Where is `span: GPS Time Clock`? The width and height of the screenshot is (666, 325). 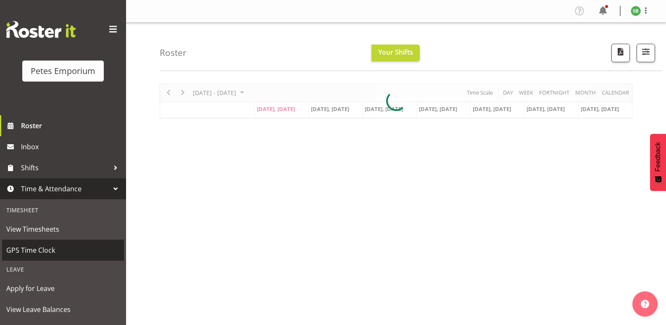
span: GPS Time Clock is located at coordinates (63, 250).